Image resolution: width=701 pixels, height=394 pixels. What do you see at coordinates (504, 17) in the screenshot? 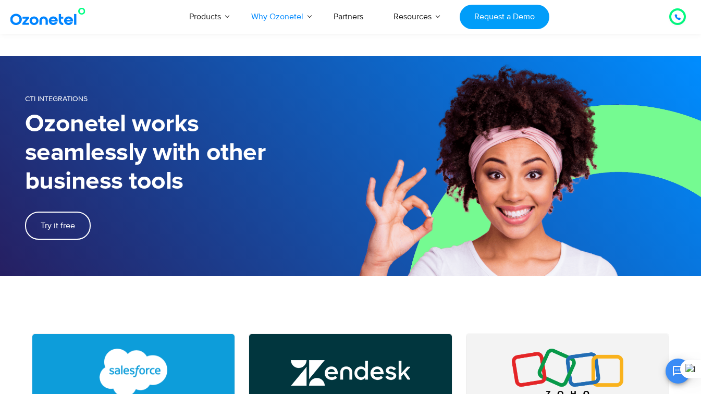
I see `a: Request a Demo` at bounding box center [504, 17].